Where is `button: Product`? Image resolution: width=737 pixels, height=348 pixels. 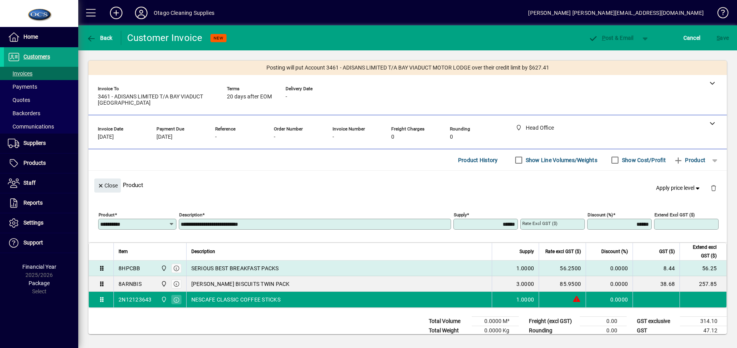
button: Product is located at coordinates (689, 160).